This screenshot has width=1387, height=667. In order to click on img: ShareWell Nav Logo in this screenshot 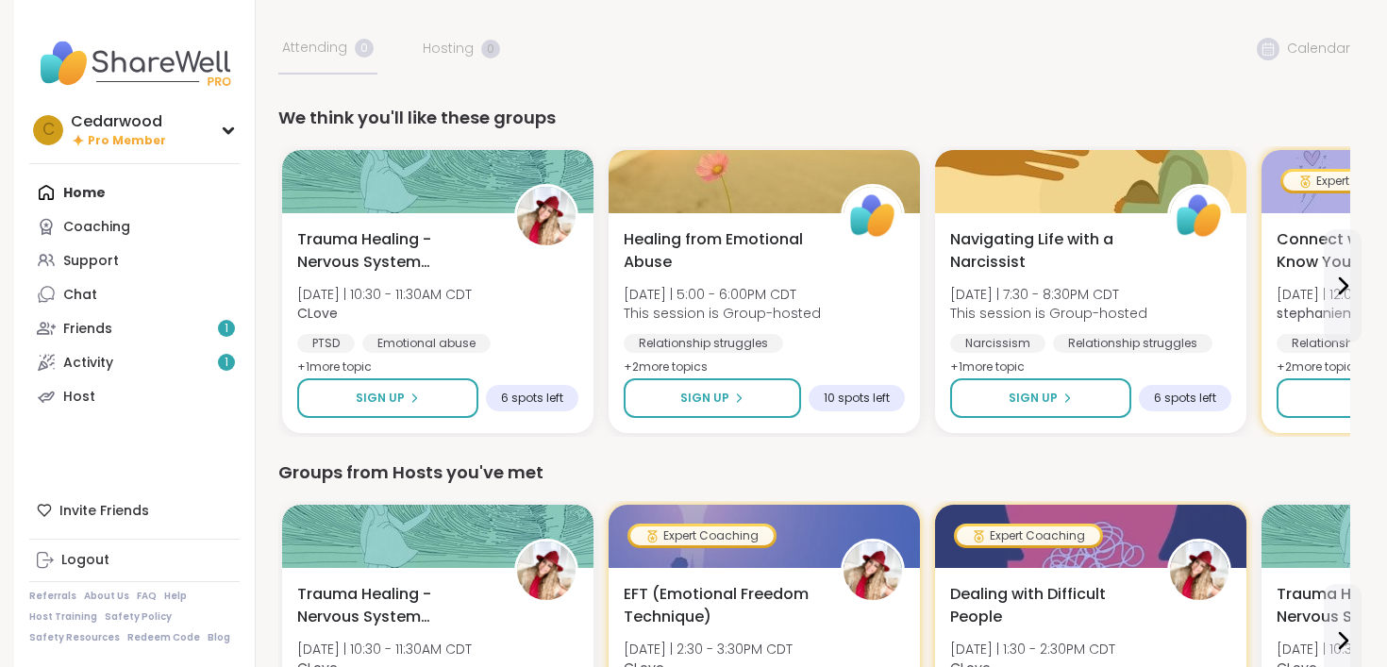, I will do `click(134, 63)`.